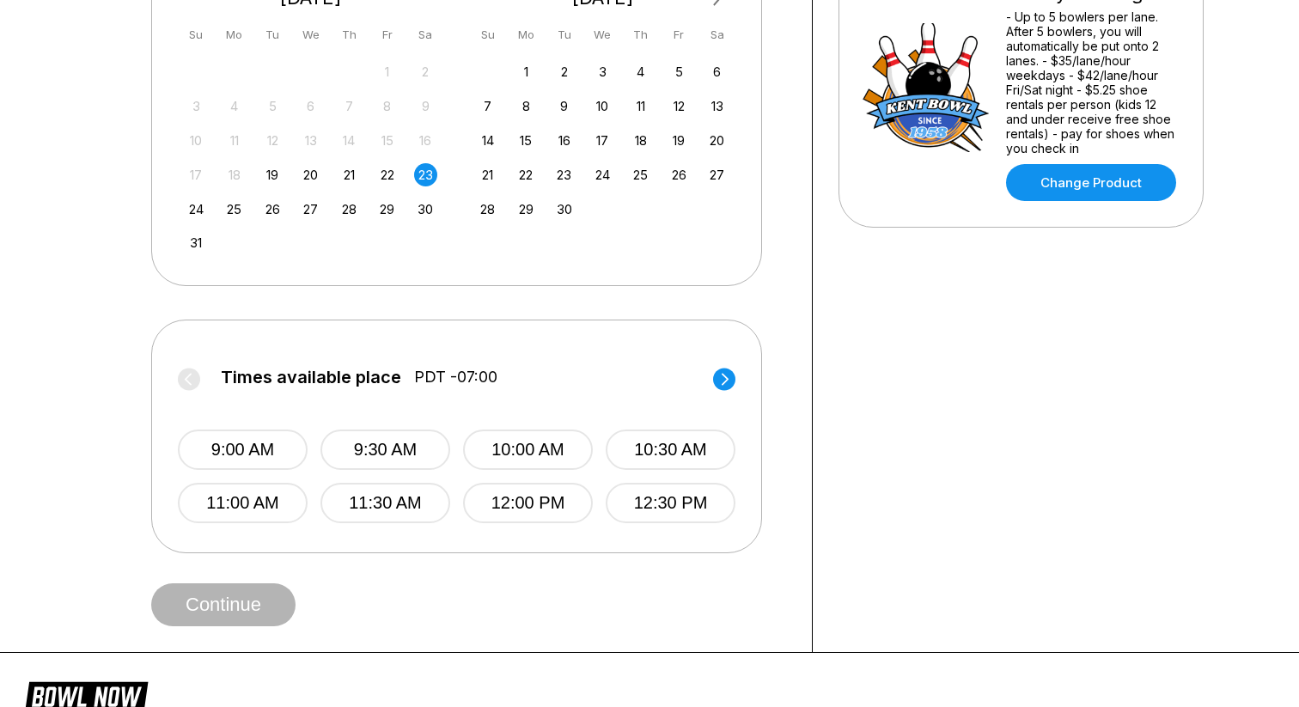  I want to click on div: Choose Thursday, September 11th, 2025, so click(640, 106).